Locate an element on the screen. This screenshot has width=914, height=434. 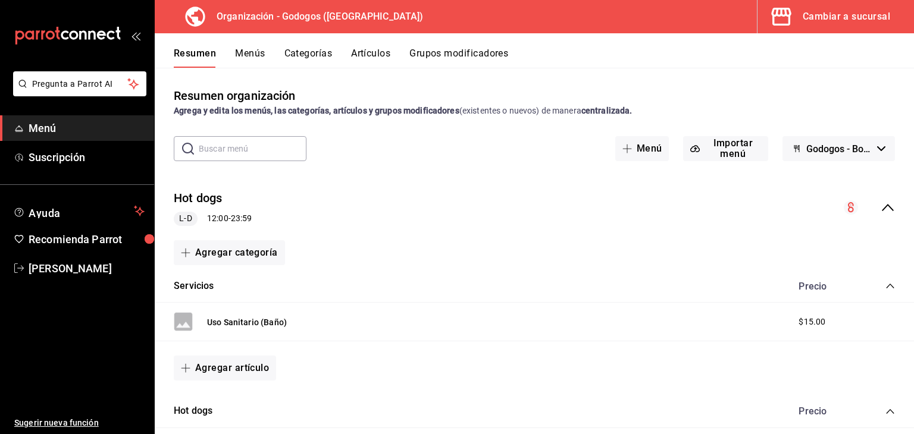
span: Recomienda Parrot is located at coordinates (86, 239).